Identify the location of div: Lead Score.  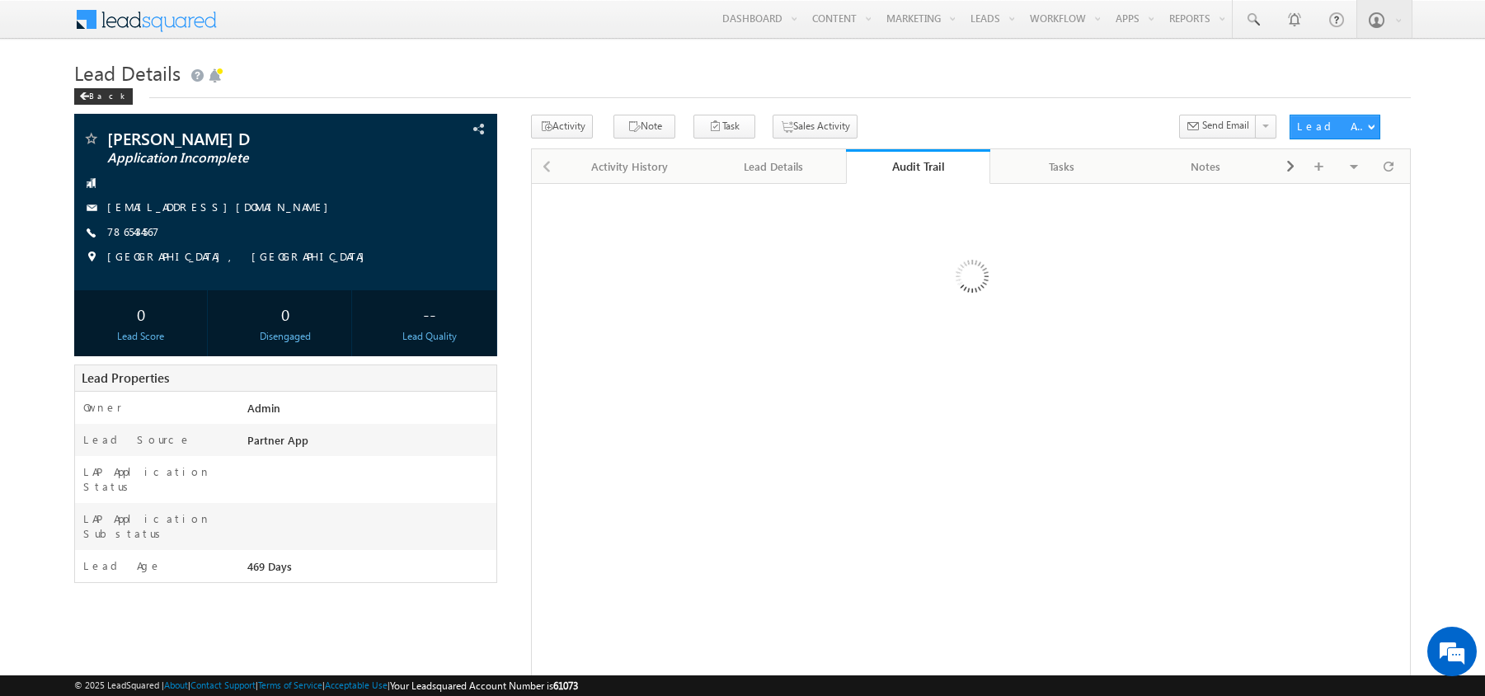
(140, 337).